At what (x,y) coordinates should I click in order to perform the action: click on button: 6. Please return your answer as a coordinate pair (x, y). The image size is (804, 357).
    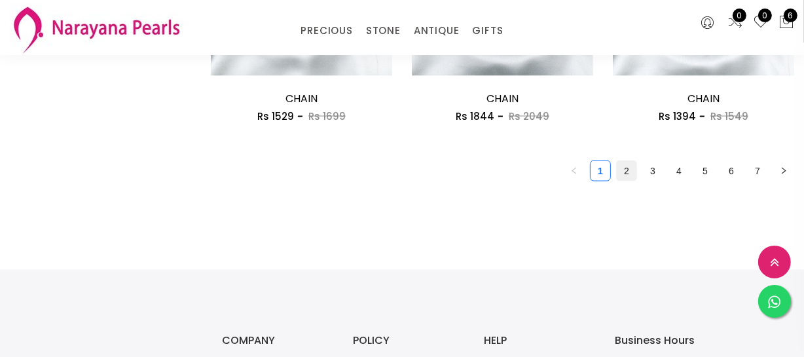
    Looking at the image, I should click on (786, 23).